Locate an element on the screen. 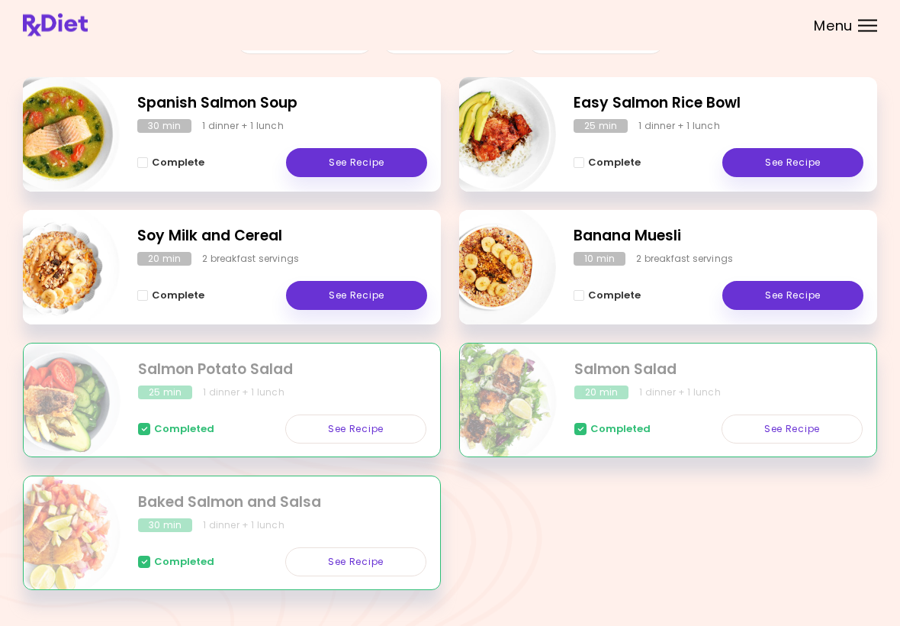  button: Complete - Spanish Salmon Soup is located at coordinates (171, 163).